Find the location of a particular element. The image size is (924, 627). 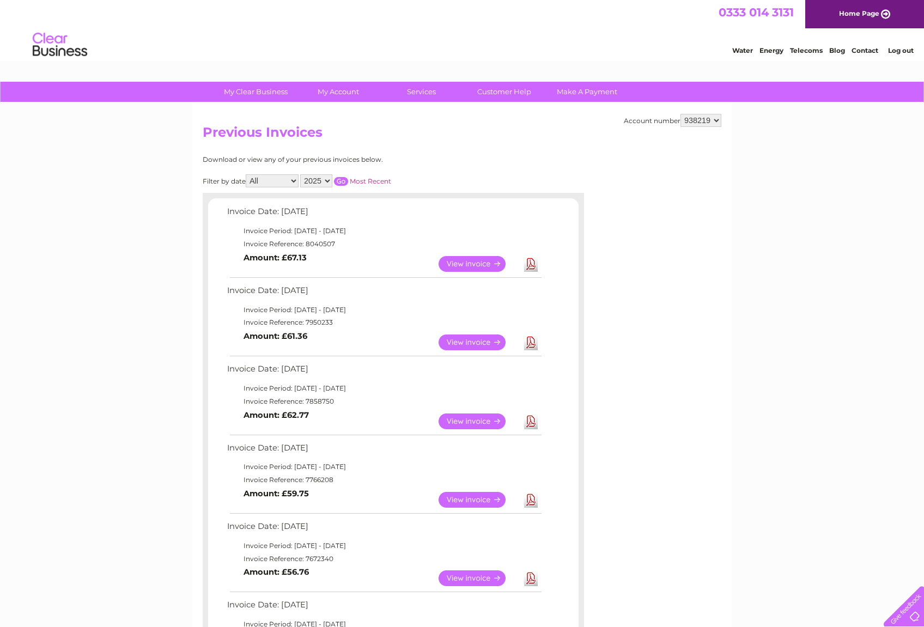

b: Amount: £59.75 is located at coordinates (276, 494).